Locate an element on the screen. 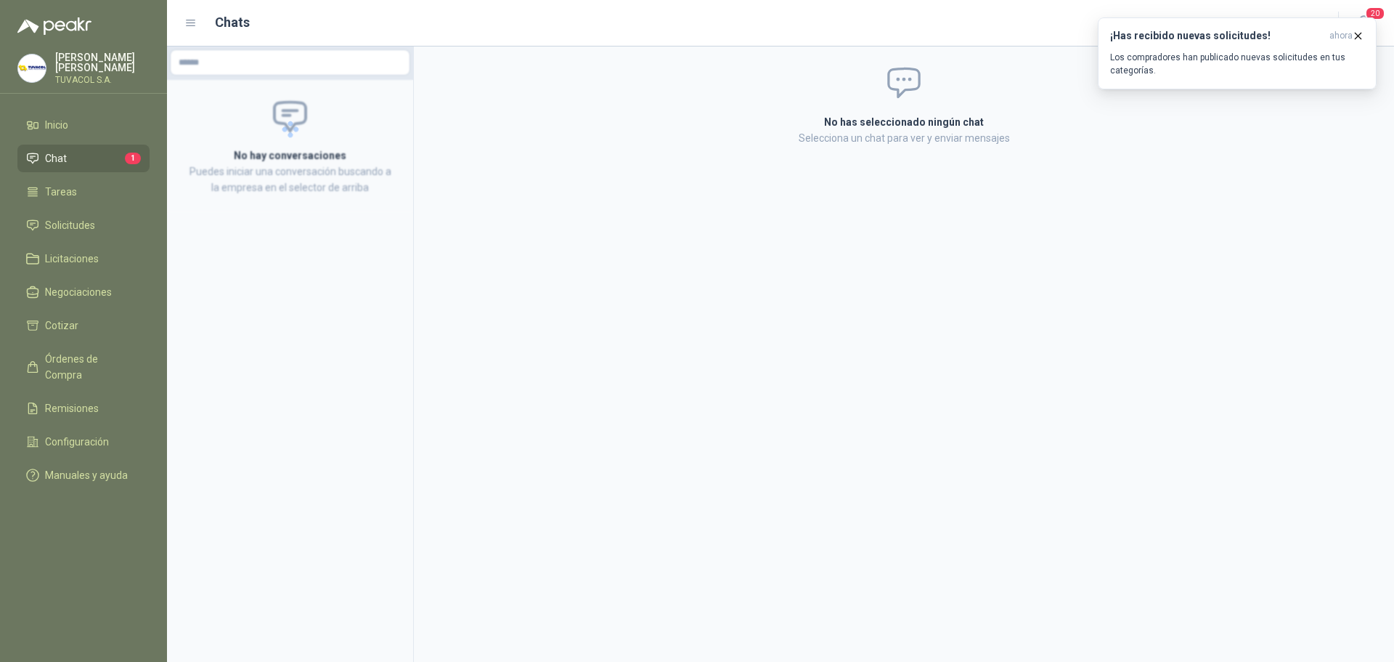 Image resolution: width=1394 pixels, height=662 pixels. h2: No has seleccionado ningún chat is located at coordinates (904, 122).